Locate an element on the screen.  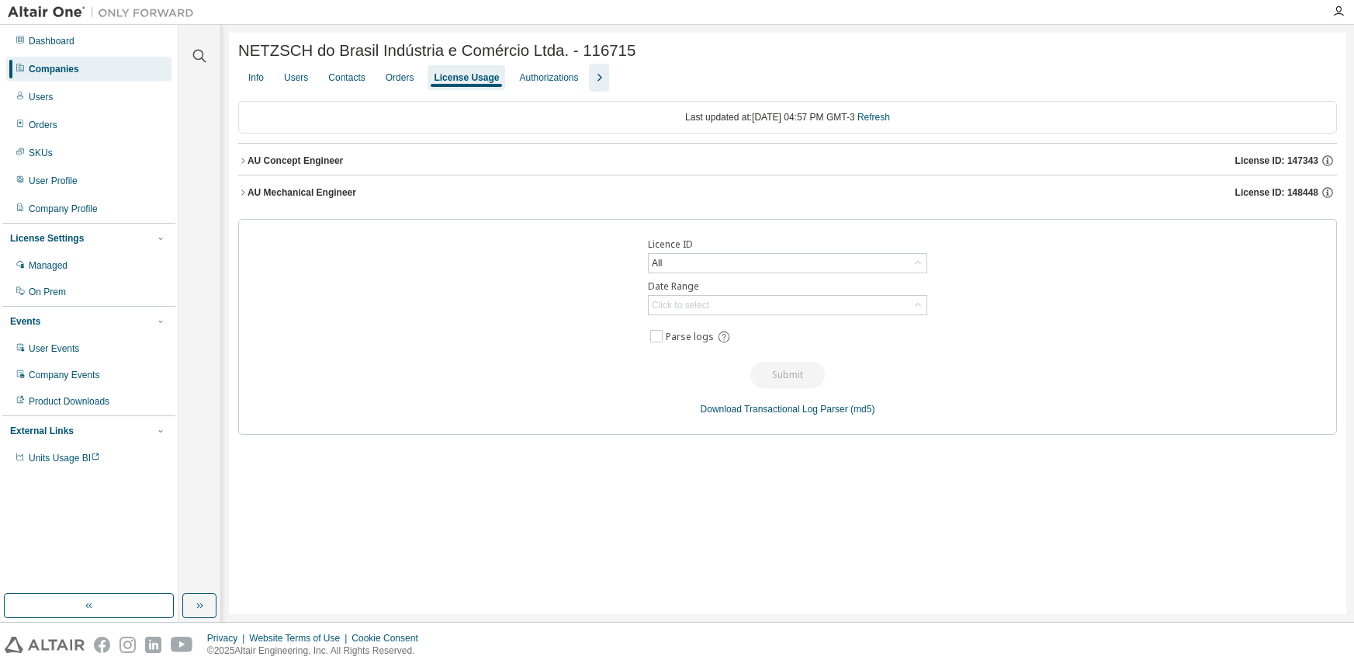
img: youtube.svg is located at coordinates (182, 644).